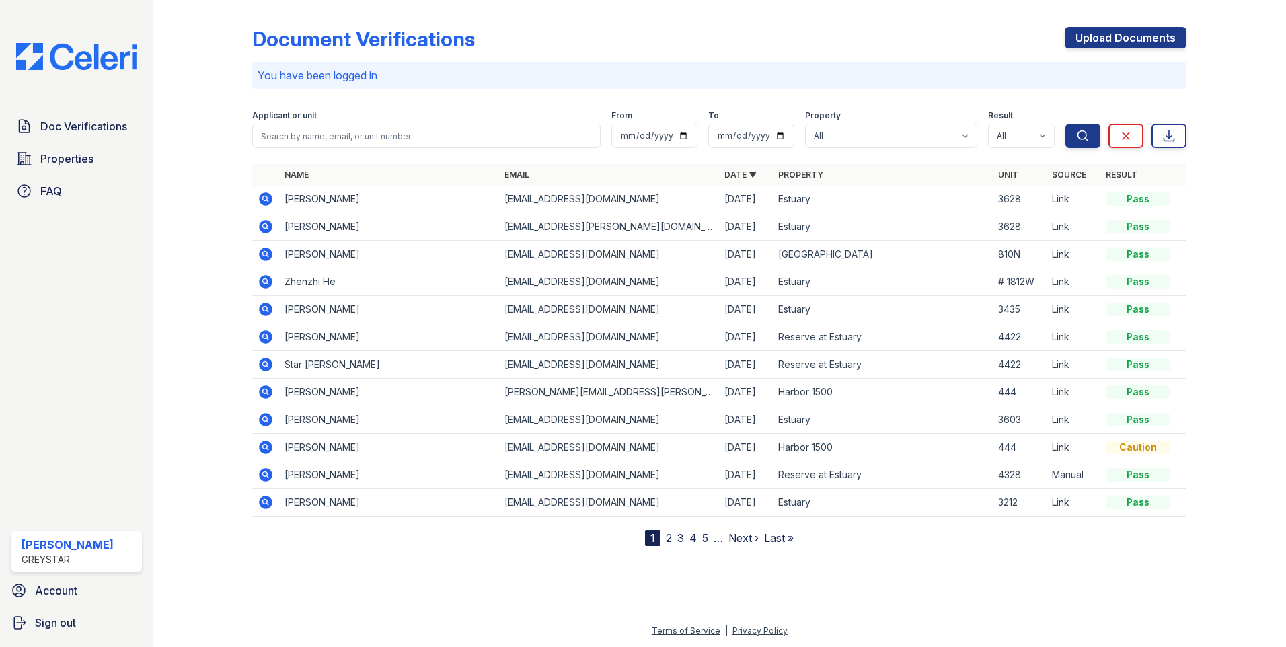  What do you see at coordinates (426, 136) in the screenshot?
I see `input: Search by name, email, or unit number` at bounding box center [426, 136].